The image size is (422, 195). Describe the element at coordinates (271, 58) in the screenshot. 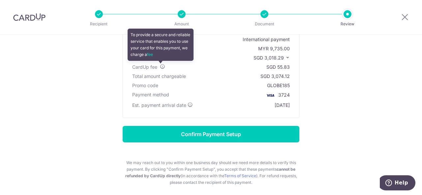

I see `p: SGD 3,018.29` at that location.